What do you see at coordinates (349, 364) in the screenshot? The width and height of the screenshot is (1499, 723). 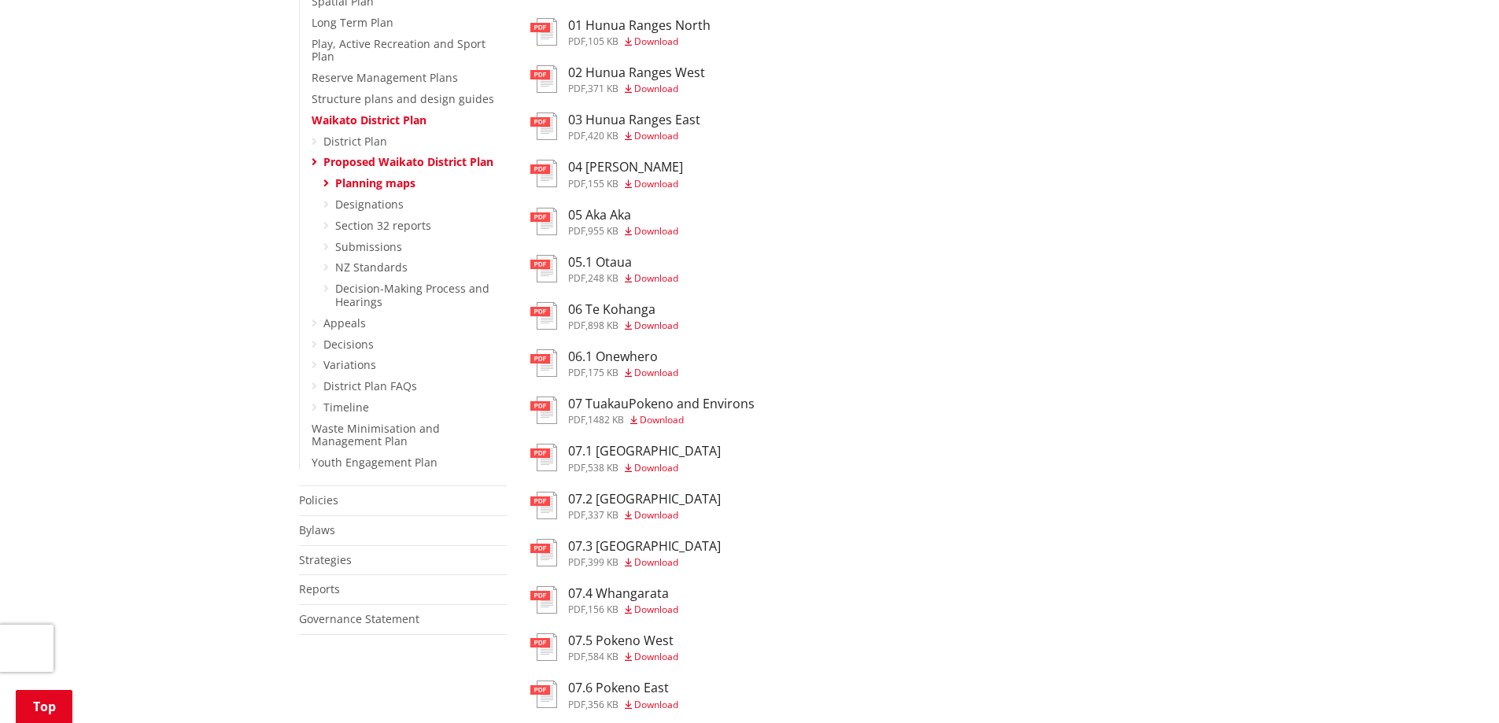 I see `a: Variations` at bounding box center [349, 364].